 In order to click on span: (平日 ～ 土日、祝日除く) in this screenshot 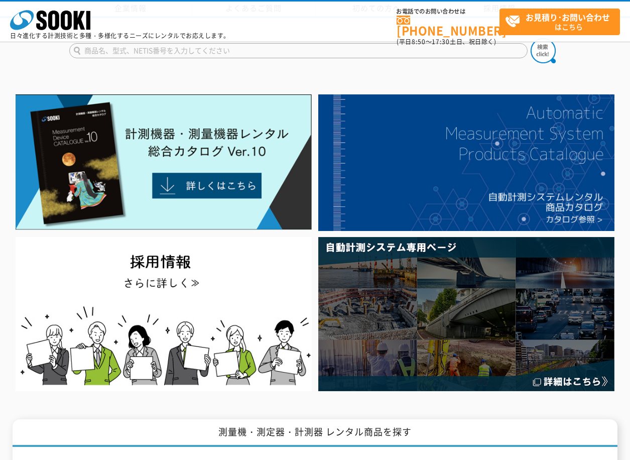, I will do `click(447, 42)`.